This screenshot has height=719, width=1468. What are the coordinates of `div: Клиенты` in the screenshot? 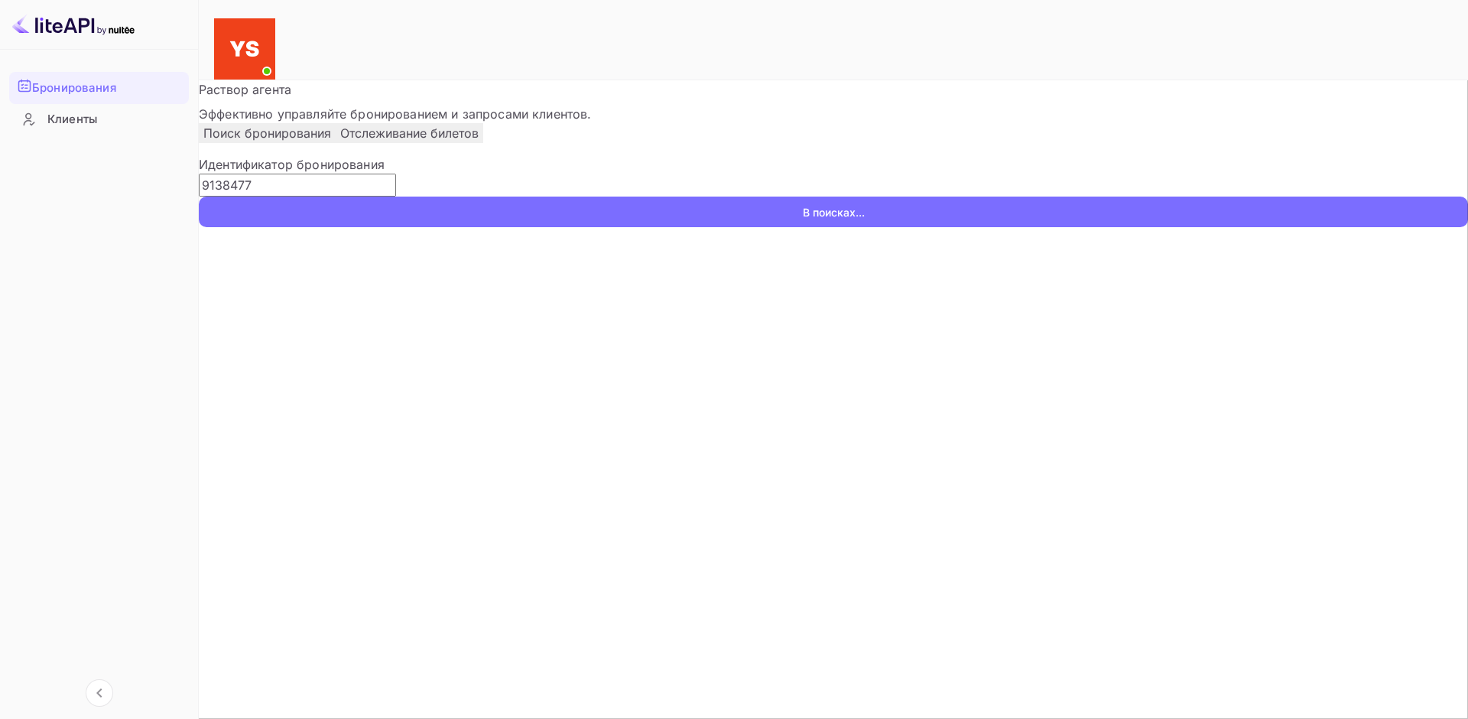 It's located at (99, 119).